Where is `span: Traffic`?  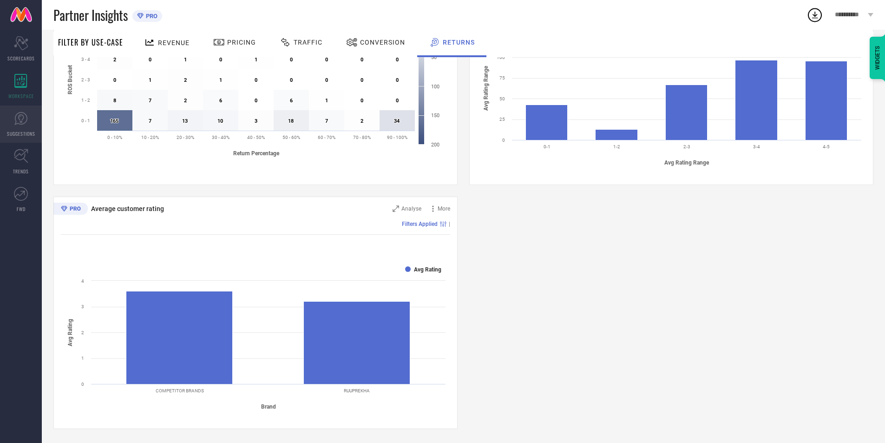
span: Traffic is located at coordinates (308, 42).